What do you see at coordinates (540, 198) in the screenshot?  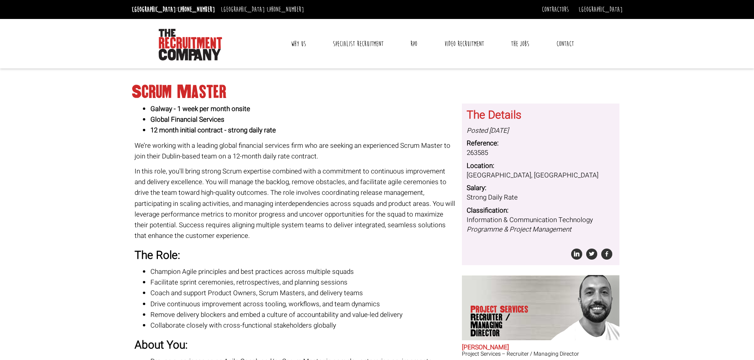 I see `dd: Strong Daily Rate` at bounding box center [540, 198].